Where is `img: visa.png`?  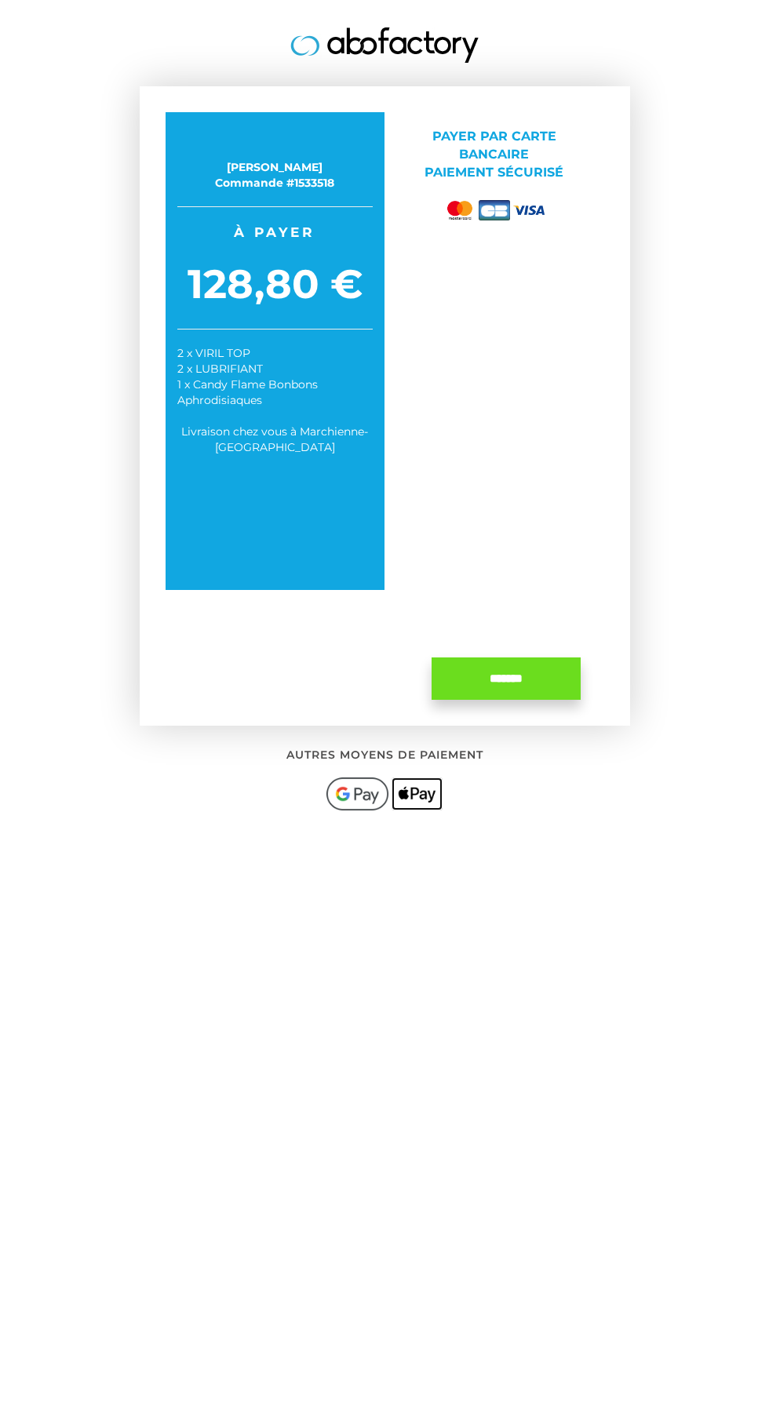 img: visa.png is located at coordinates (529, 210).